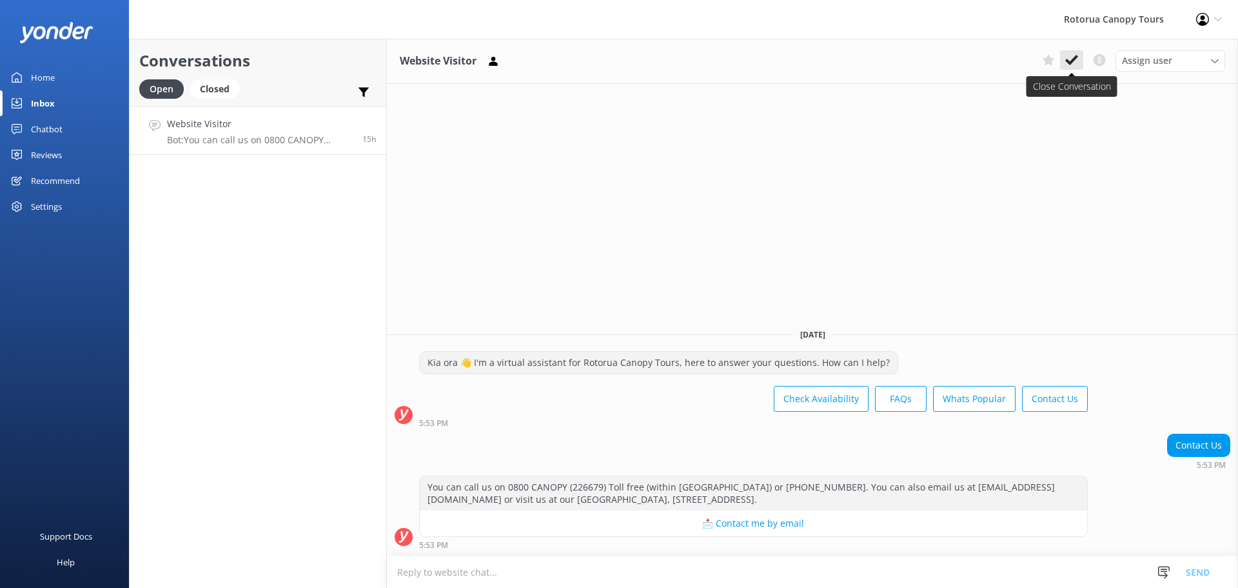 The image size is (1238, 588). Describe the element at coordinates (1055, 399) in the screenshot. I see `button: Contact Us` at that location.